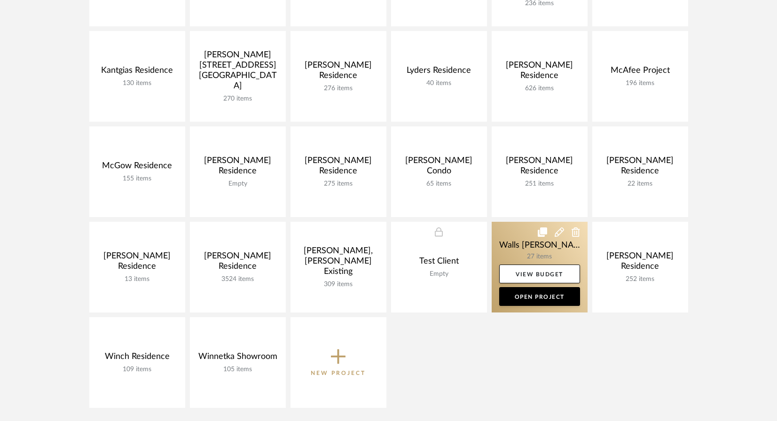 The width and height of the screenshot is (777, 421). What do you see at coordinates (238, 279) in the screenshot?
I see `div: 3524 items` at bounding box center [238, 279].